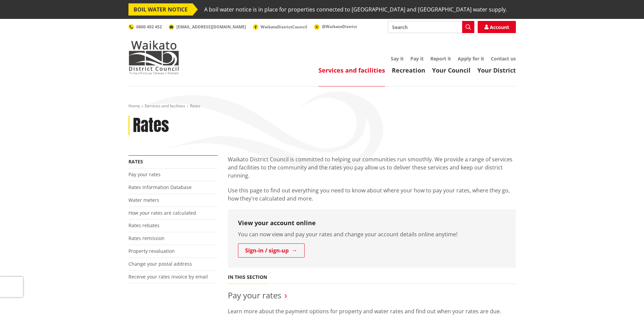  Describe the element at coordinates (134, 106) in the screenshot. I see `a: Home` at that location.